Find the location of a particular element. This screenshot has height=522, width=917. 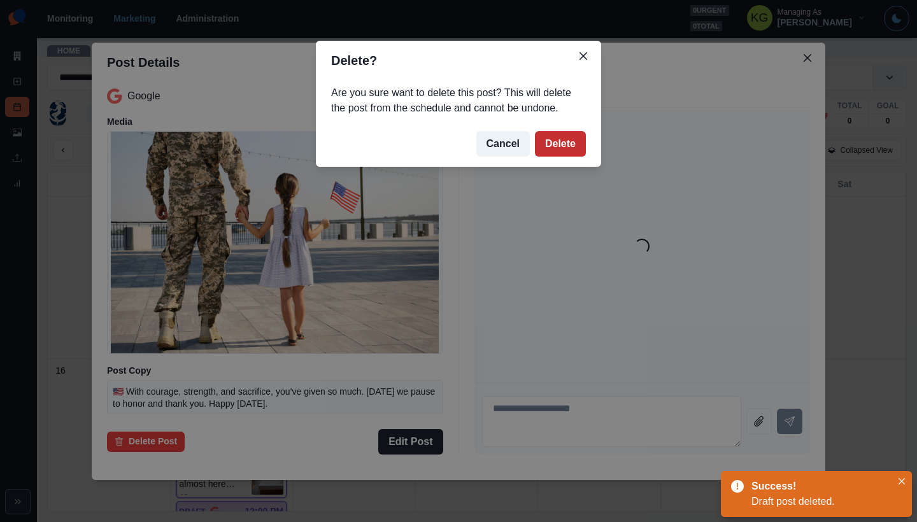

div: Draft post deleted. is located at coordinates (821, 502).